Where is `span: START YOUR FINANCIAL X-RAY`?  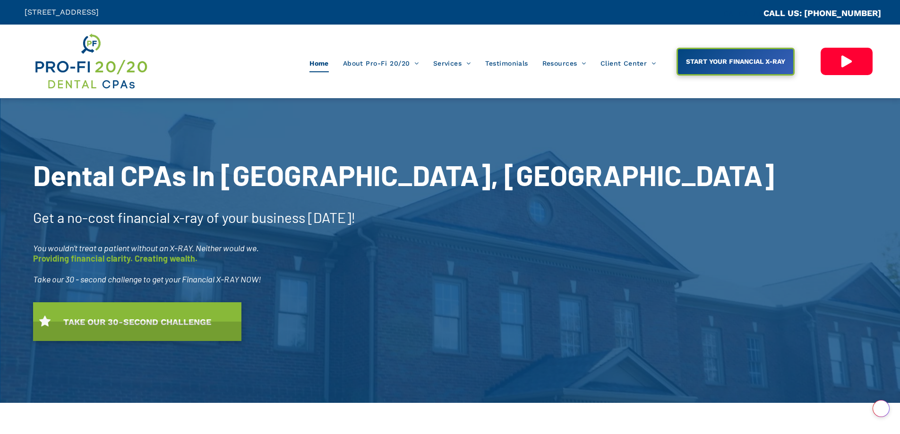
span: START YOUR FINANCIAL X-RAY is located at coordinates (736, 61).